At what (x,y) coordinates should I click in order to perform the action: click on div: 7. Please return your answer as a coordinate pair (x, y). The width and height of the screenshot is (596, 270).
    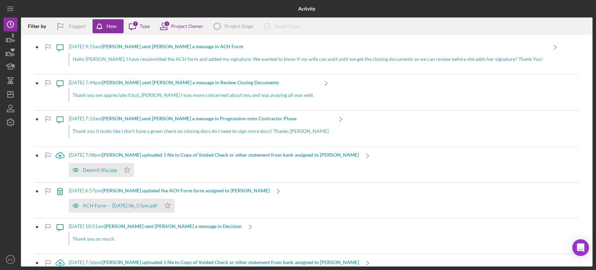
    Looking at the image, I should click on (136, 24).